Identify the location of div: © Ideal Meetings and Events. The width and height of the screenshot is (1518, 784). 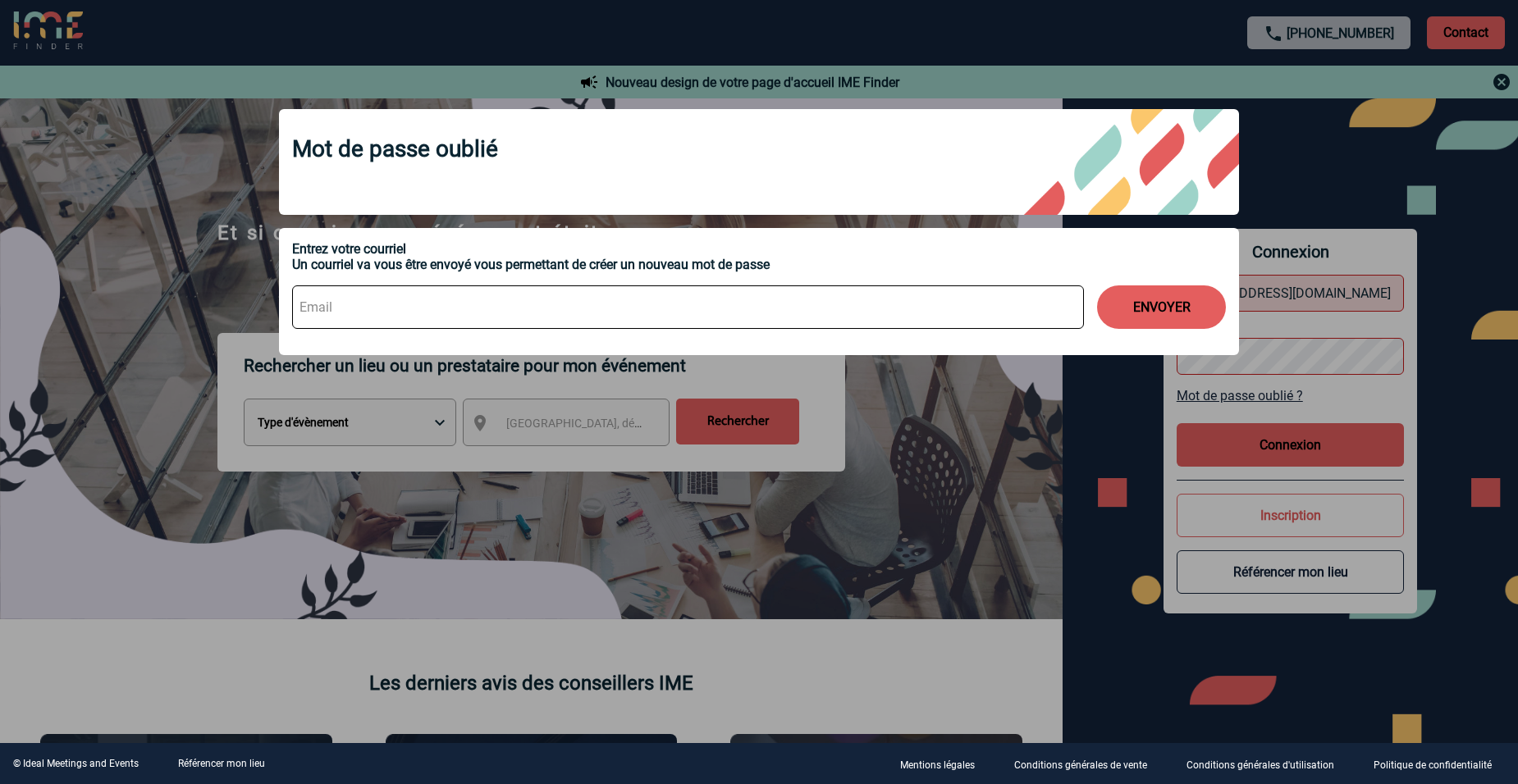
(76, 763).